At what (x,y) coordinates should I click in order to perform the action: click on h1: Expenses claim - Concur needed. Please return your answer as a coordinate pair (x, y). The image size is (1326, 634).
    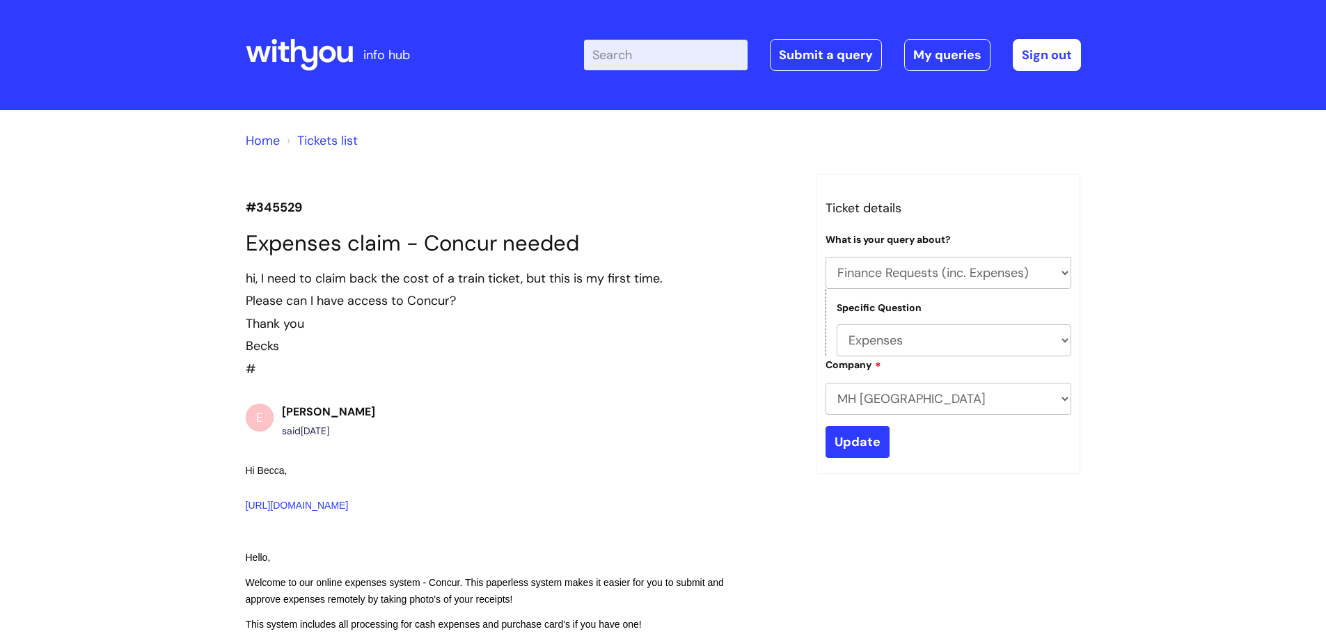
    Looking at the image, I should click on (521, 243).